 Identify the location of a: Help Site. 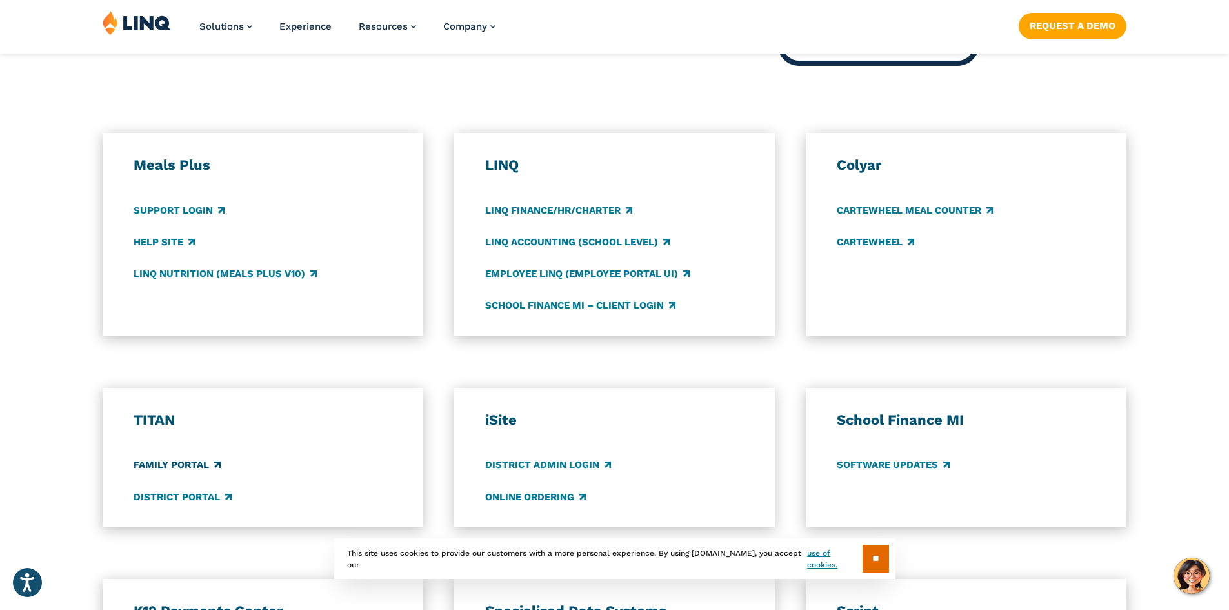
(164, 242).